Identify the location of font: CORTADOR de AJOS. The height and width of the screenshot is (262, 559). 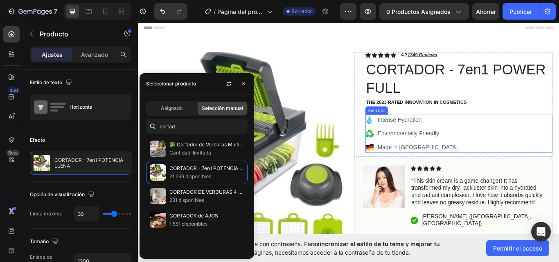
(194, 216).